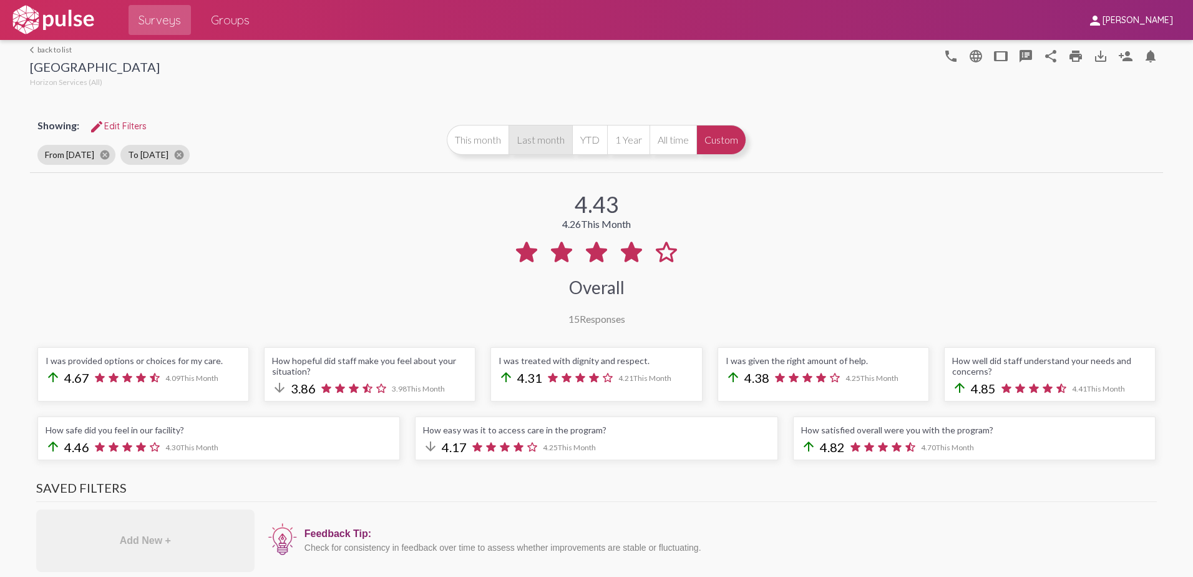 Image resolution: width=1193 pixels, height=577 pixels. What do you see at coordinates (145, 540) in the screenshot?
I see `div: Add New +` at bounding box center [145, 540].